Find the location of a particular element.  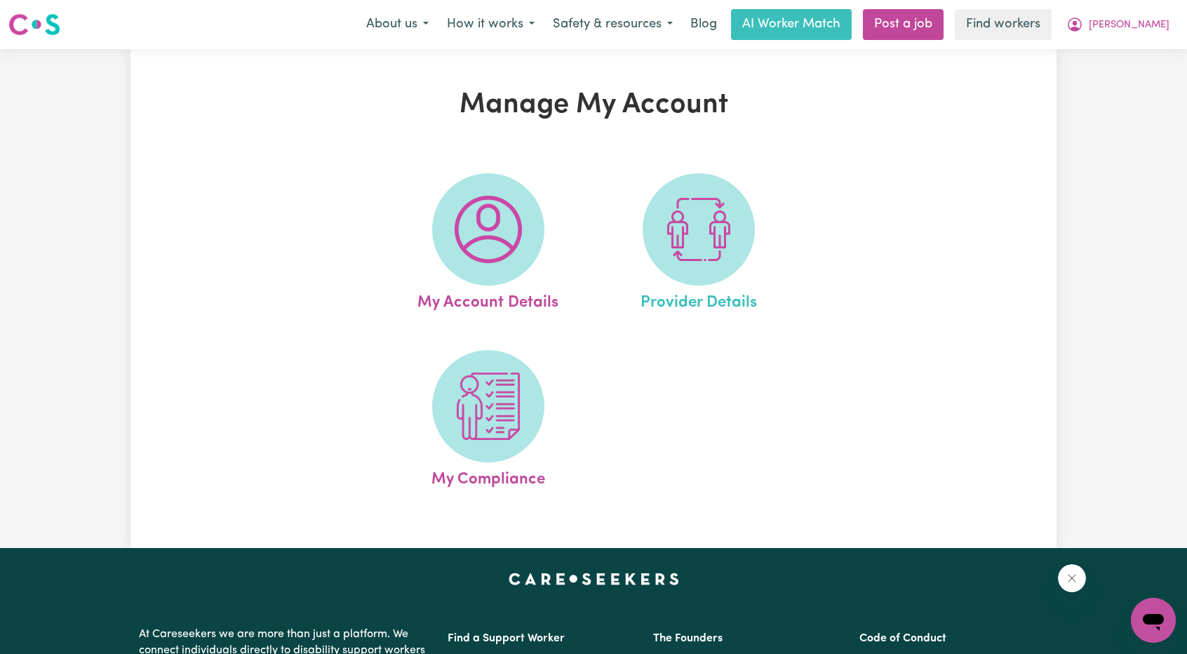

a: Post a job is located at coordinates (903, 25).